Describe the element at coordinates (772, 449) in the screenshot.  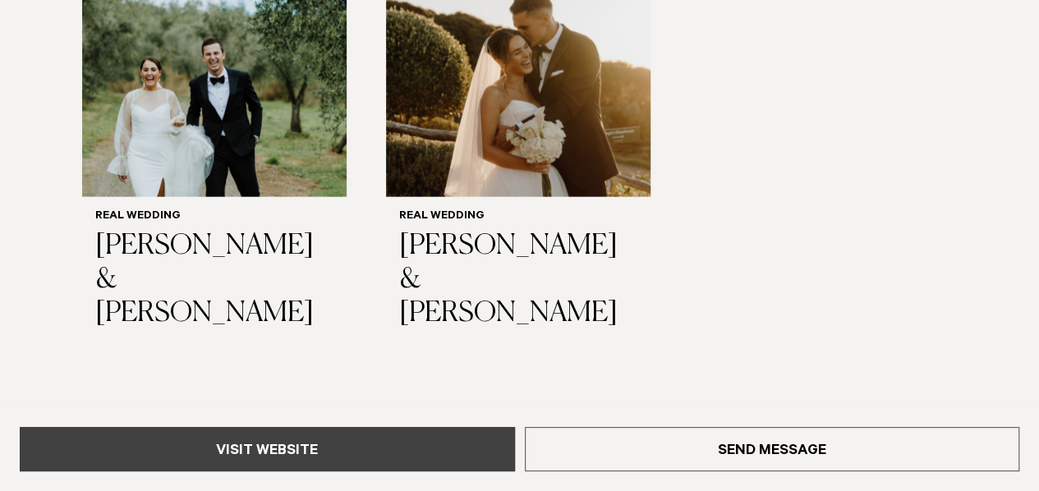
I see `a: Send Message` at that location.